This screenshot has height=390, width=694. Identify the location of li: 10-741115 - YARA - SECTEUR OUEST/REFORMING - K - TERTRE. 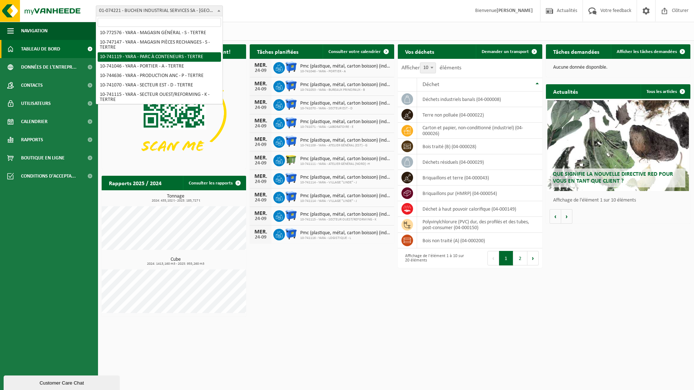
(159, 97).